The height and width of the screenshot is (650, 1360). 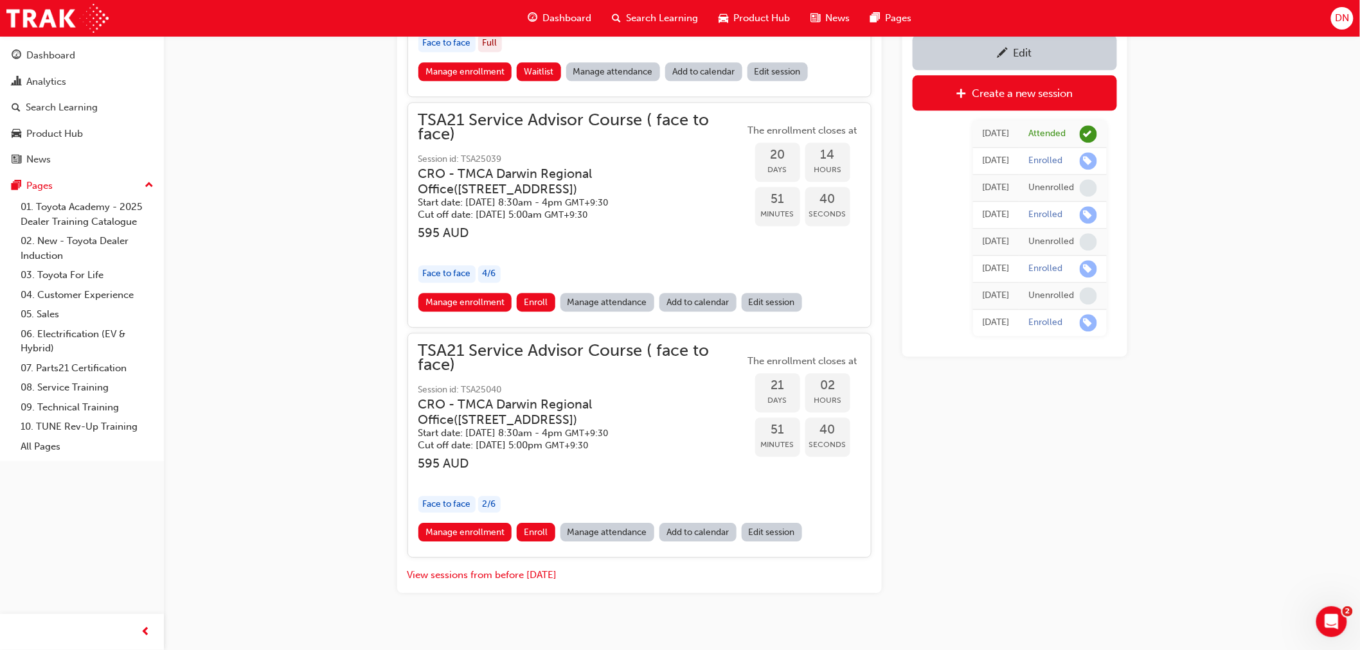 What do you see at coordinates (778, 445) in the screenshot?
I see `span: Minutes` at bounding box center [778, 445].